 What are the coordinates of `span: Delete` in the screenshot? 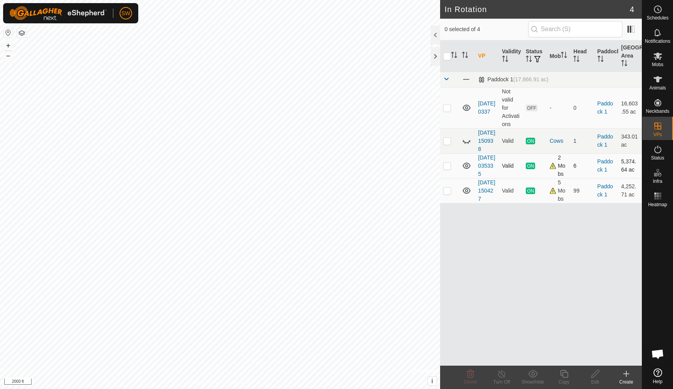 It's located at (470, 382).